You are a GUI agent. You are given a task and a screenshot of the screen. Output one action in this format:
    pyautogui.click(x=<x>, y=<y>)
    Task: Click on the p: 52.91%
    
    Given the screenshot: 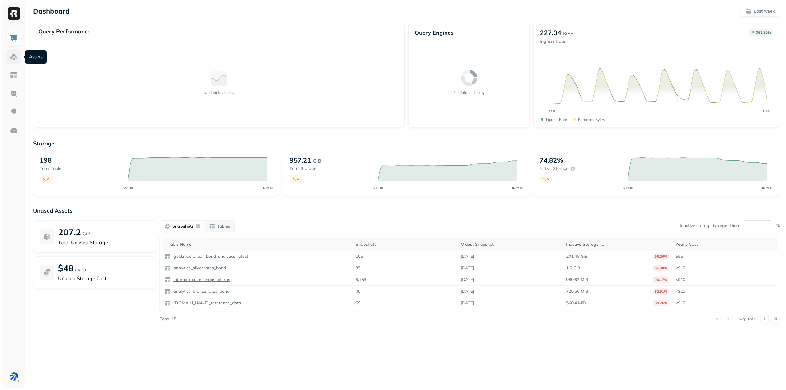 What is the action you would take?
    pyautogui.click(x=661, y=292)
    